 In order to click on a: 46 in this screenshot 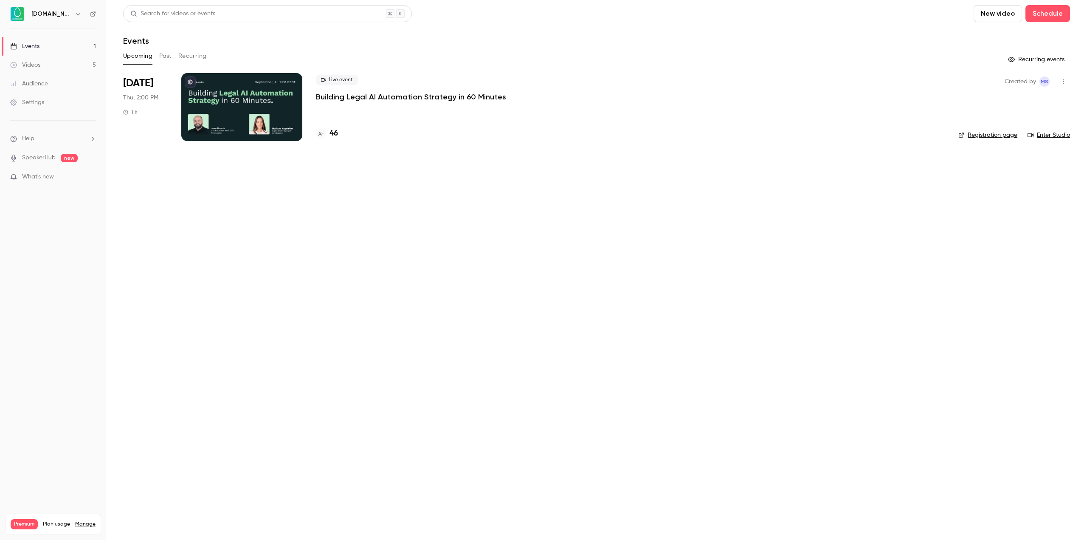, I will do `click(327, 133)`.